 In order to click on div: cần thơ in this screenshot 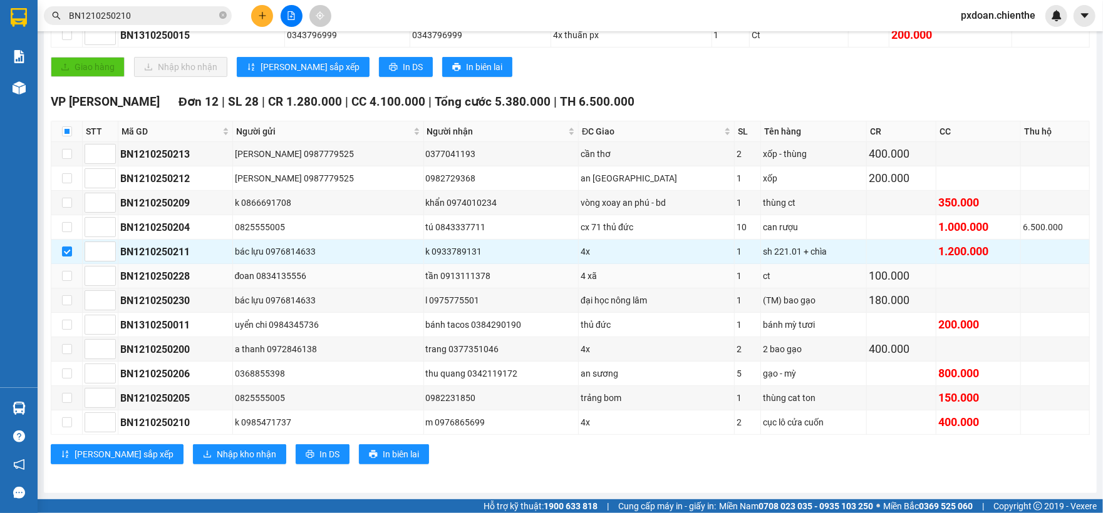, I will do `click(656, 154)`.